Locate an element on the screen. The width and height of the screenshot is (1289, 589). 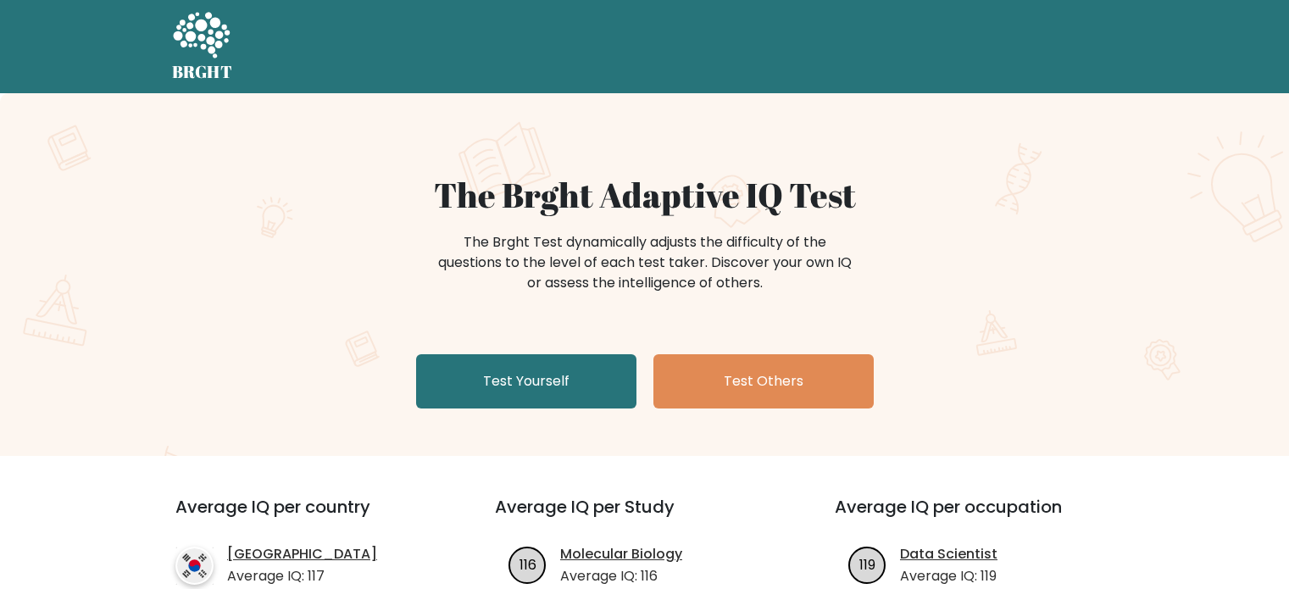
a: Data Scientist is located at coordinates (948, 554).